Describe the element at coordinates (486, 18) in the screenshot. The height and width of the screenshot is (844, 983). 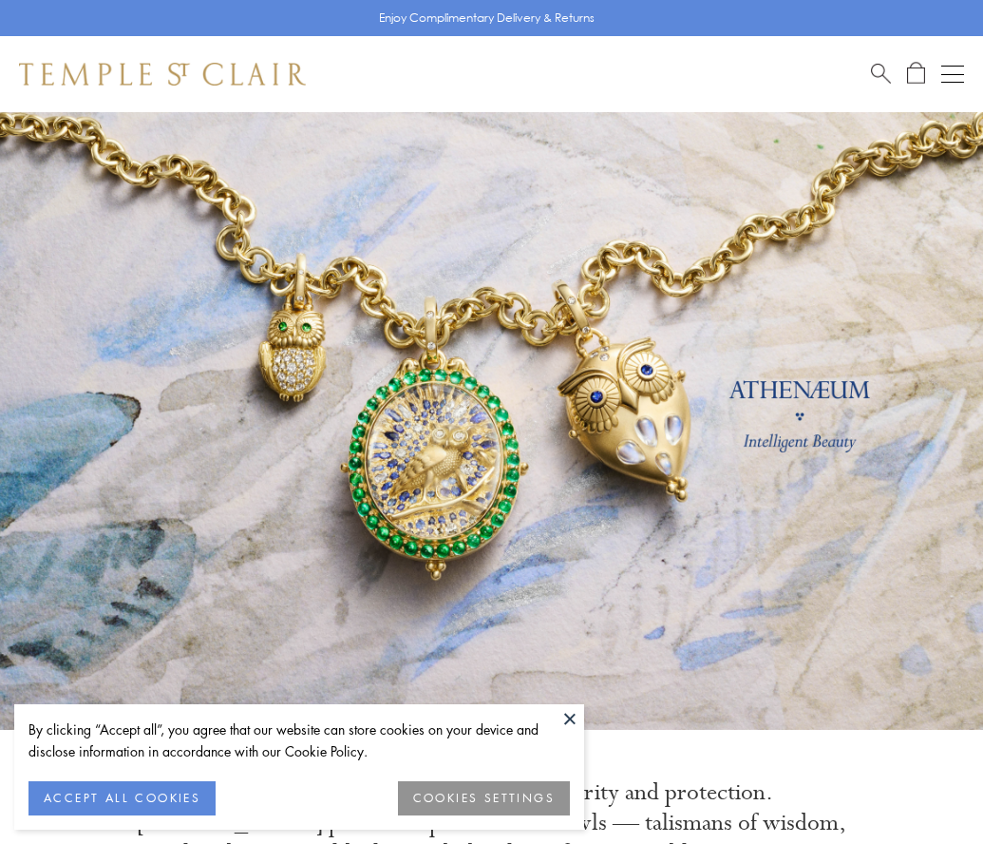
I see `p: Enjoy Complimentary Delivery & Returns` at that location.